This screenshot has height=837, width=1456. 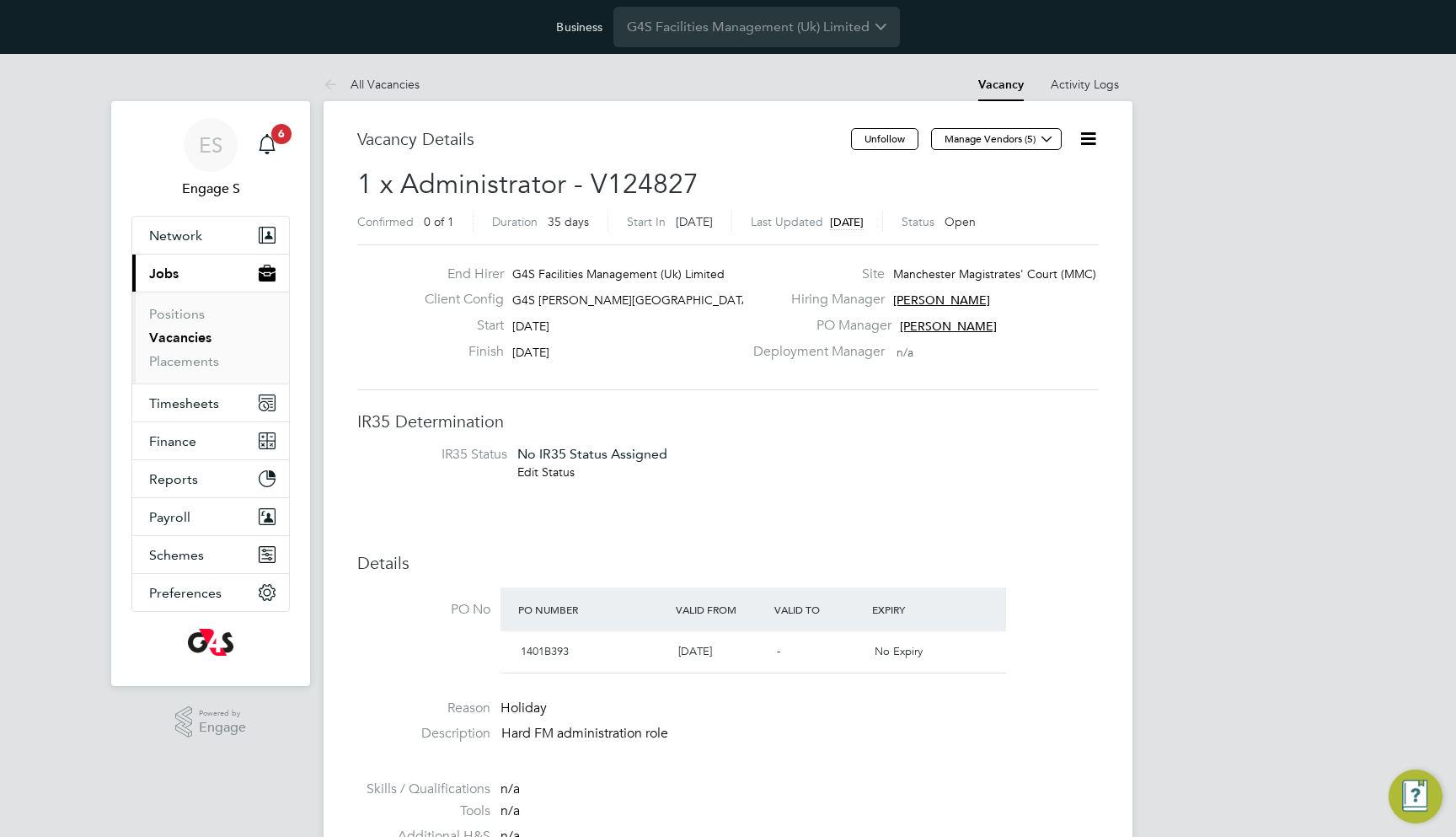 What do you see at coordinates (917, 609) in the screenshot?
I see `div: Expiry` at bounding box center [917, 609].